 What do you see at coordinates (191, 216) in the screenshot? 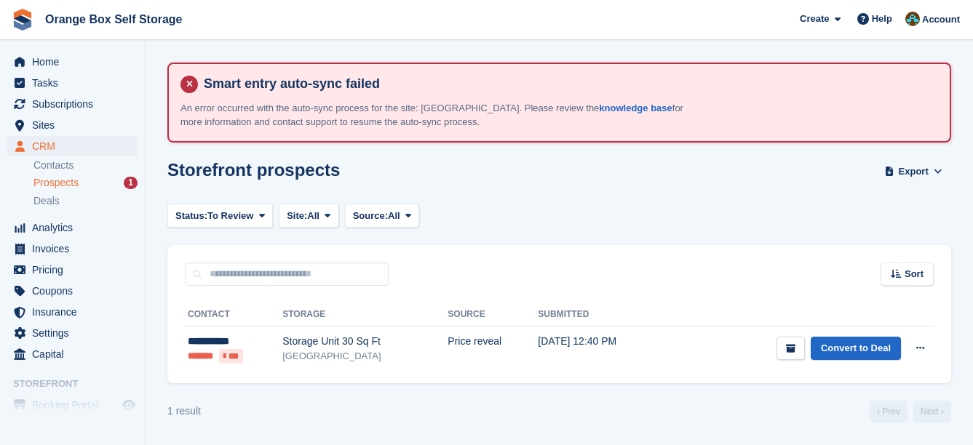
I see `span: Status:` at bounding box center [191, 216].